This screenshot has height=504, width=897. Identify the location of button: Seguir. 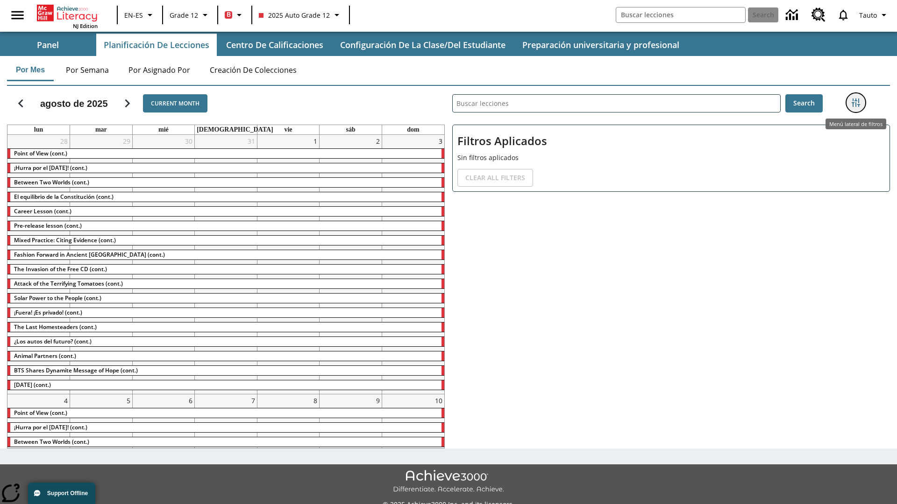
(127, 103).